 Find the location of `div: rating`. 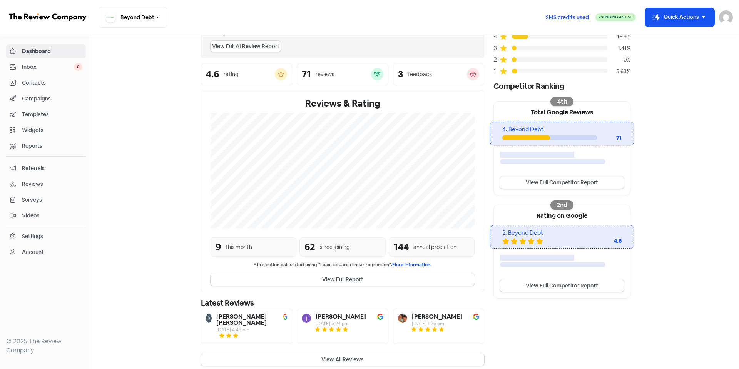

div: rating is located at coordinates (231, 74).